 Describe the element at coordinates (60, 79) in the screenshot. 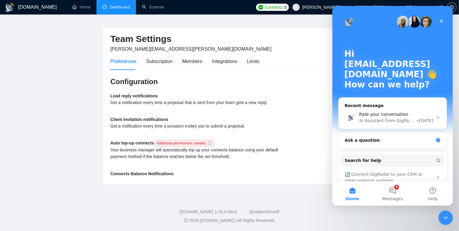

I see `p: How can we help?` at that location.